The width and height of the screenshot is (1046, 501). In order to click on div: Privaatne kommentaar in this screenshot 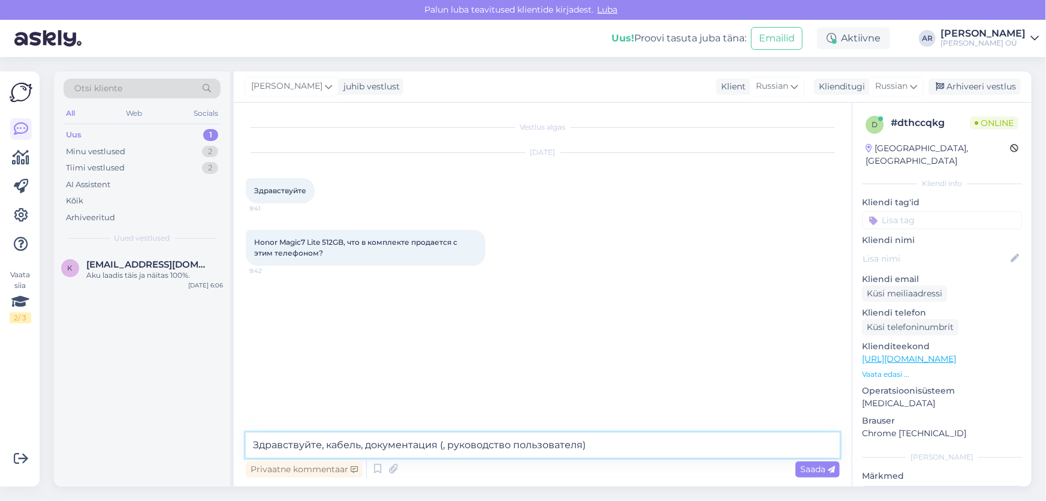, I will do `click(304, 469)`.